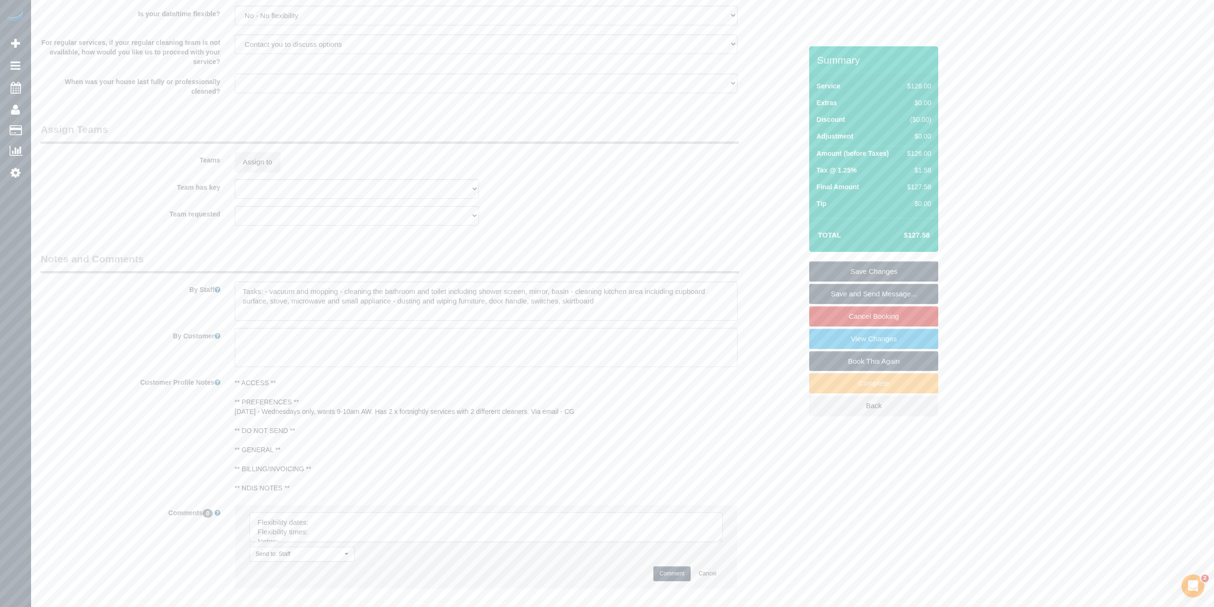 Image resolution: width=1214 pixels, height=607 pixels. What do you see at coordinates (15, 16) in the screenshot?
I see `img: Automaid Logo` at bounding box center [15, 16].